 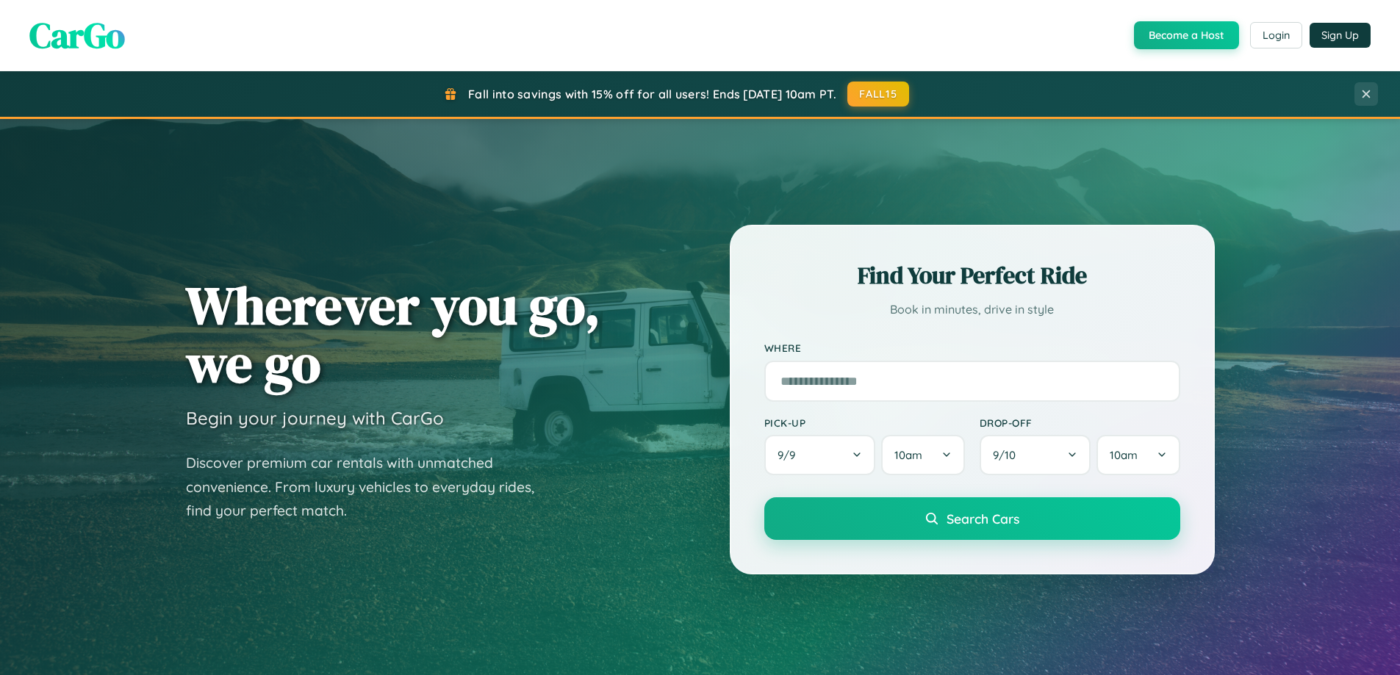 I want to click on label: Drop-off, so click(x=1079, y=422).